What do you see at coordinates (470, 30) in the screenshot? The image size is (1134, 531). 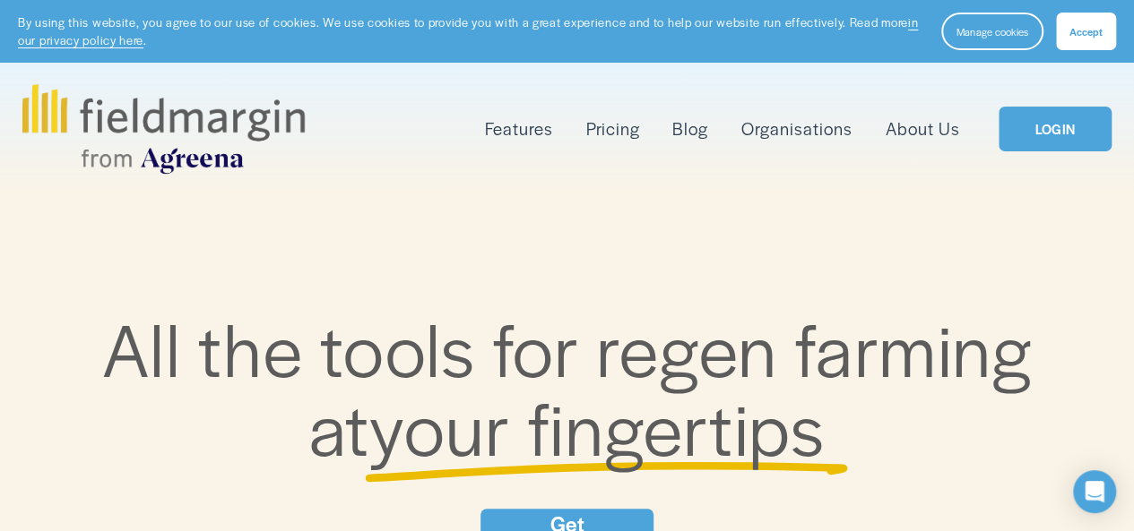 I see `p: By using this website, you agree to our use of cookies. We use cookies to provide you with a grea...` at bounding box center [470, 30].